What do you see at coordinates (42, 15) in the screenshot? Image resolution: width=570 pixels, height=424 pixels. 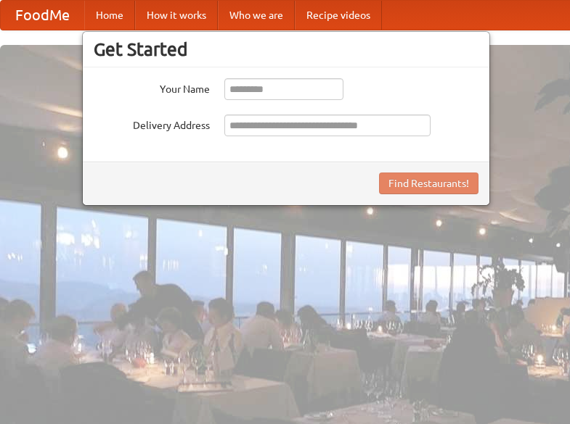 I see `a: FoodMe` at bounding box center [42, 15].